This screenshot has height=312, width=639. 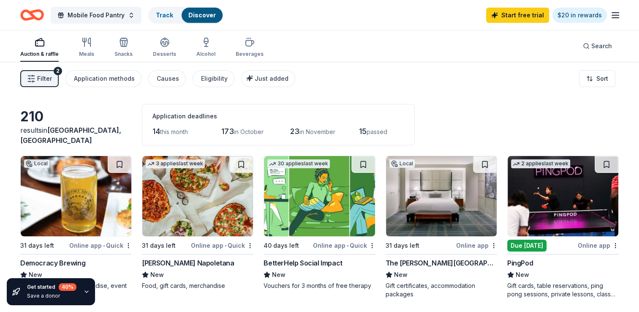 What do you see at coordinates (268, 79) in the screenshot?
I see `button: Just added` at bounding box center [268, 79].